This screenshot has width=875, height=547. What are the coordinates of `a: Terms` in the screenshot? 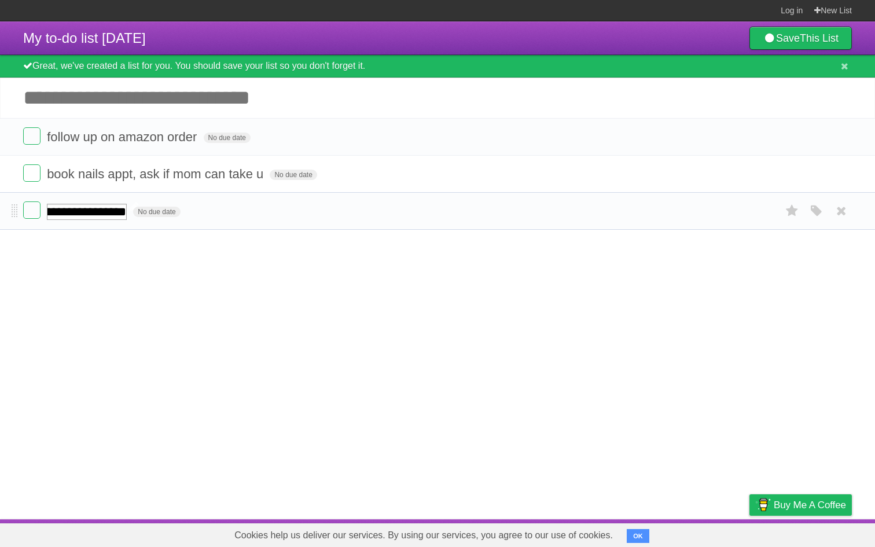 It's located at (708, 533).